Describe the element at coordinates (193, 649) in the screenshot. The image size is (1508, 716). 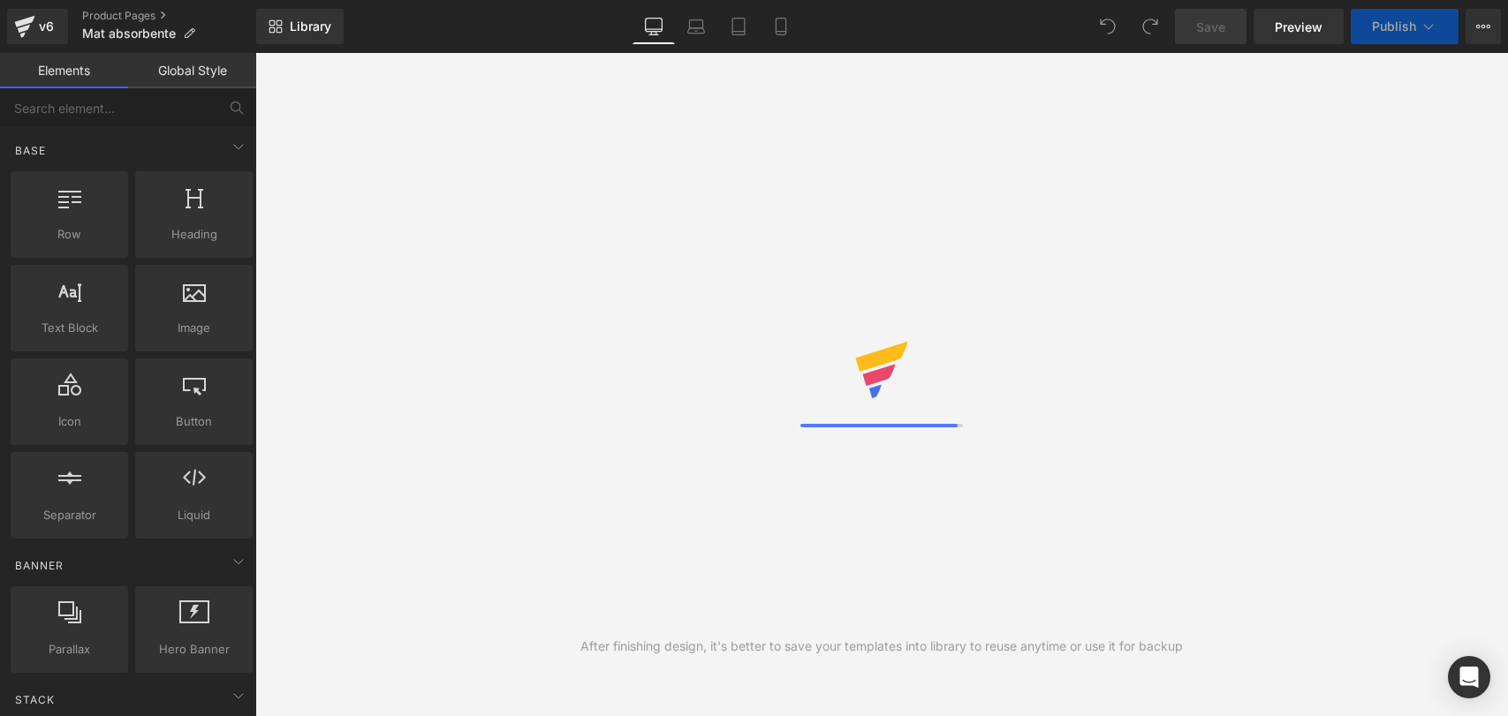
I see `span: Hero Banner` at that location.